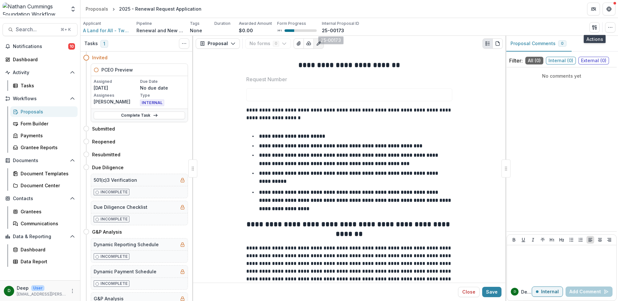  What do you see at coordinates (40, 198) in the screenshot?
I see `span: Contacts` at bounding box center [40, 198].